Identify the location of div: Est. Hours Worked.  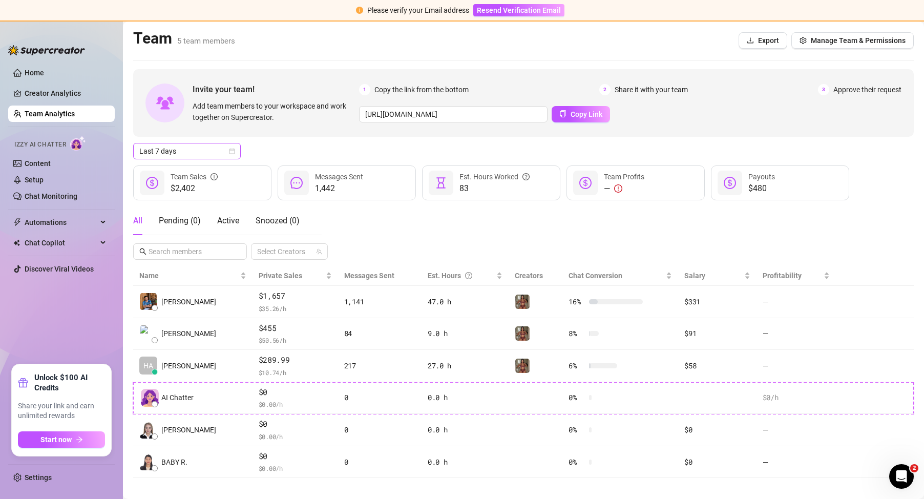
(494, 177).